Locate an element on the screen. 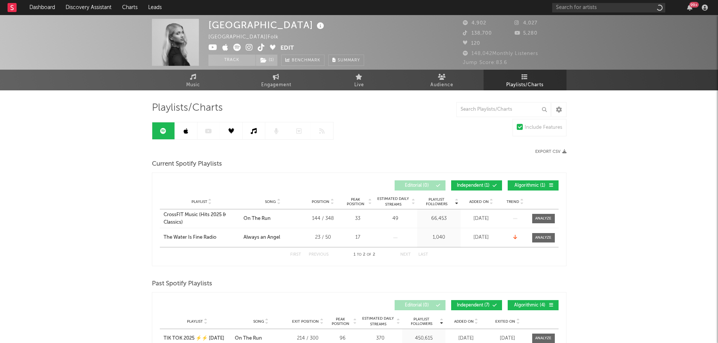 The image size is (718, 343). div: 49 is located at coordinates (395, 219).